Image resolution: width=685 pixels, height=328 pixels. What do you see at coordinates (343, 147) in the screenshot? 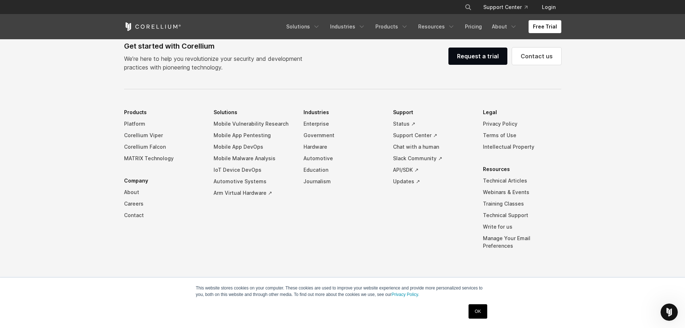
I see `a: Hardware` at bounding box center [343, 147].